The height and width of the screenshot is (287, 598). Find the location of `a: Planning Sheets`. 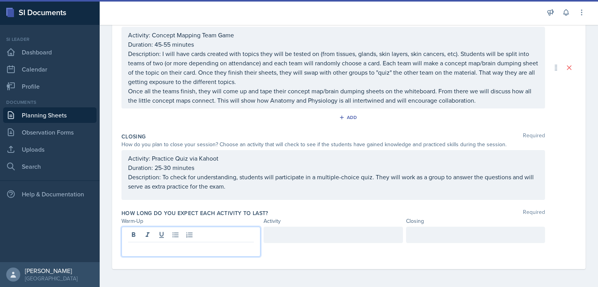

a: Planning Sheets is located at coordinates (50, 115).